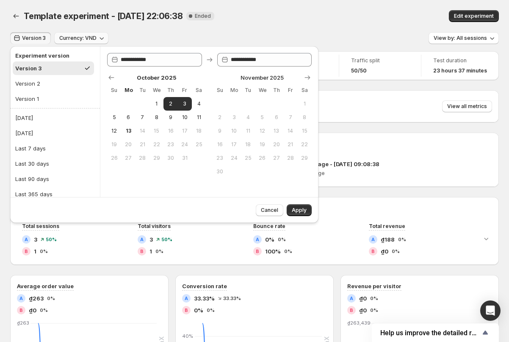  I want to click on span: Total revenue, so click(387, 226).